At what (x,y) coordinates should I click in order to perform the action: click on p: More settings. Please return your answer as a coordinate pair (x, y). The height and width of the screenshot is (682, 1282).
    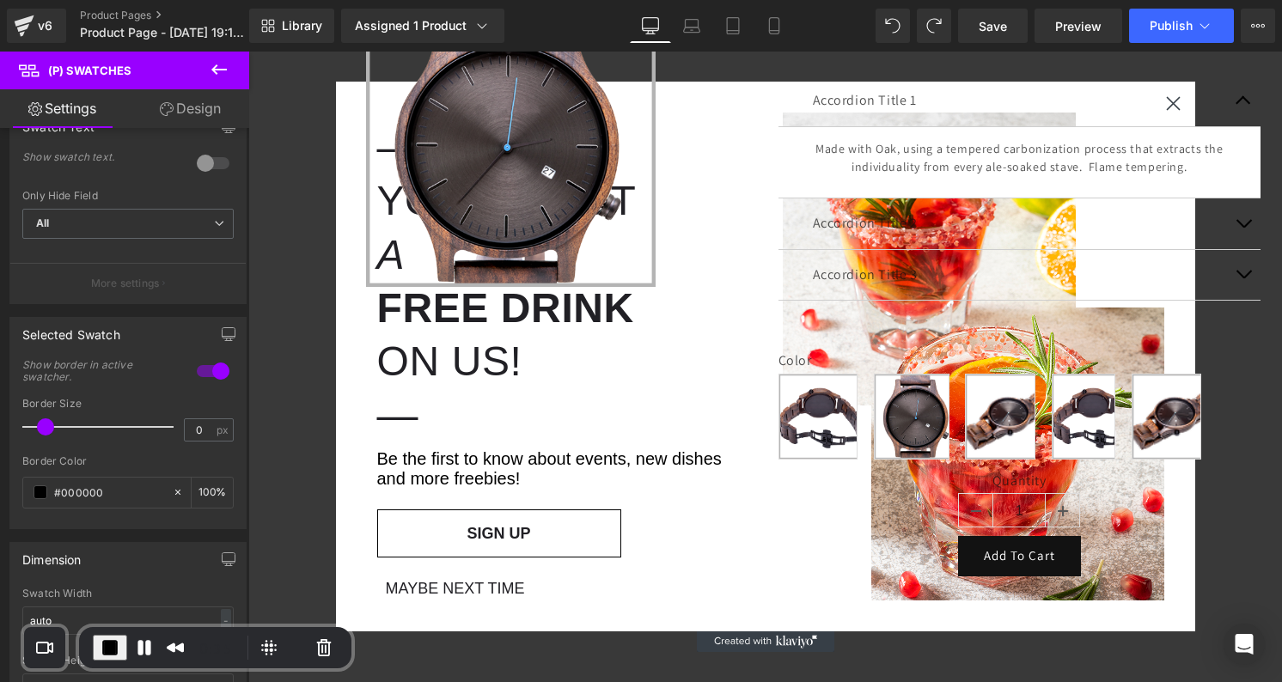
    Looking at the image, I should click on (125, 284).